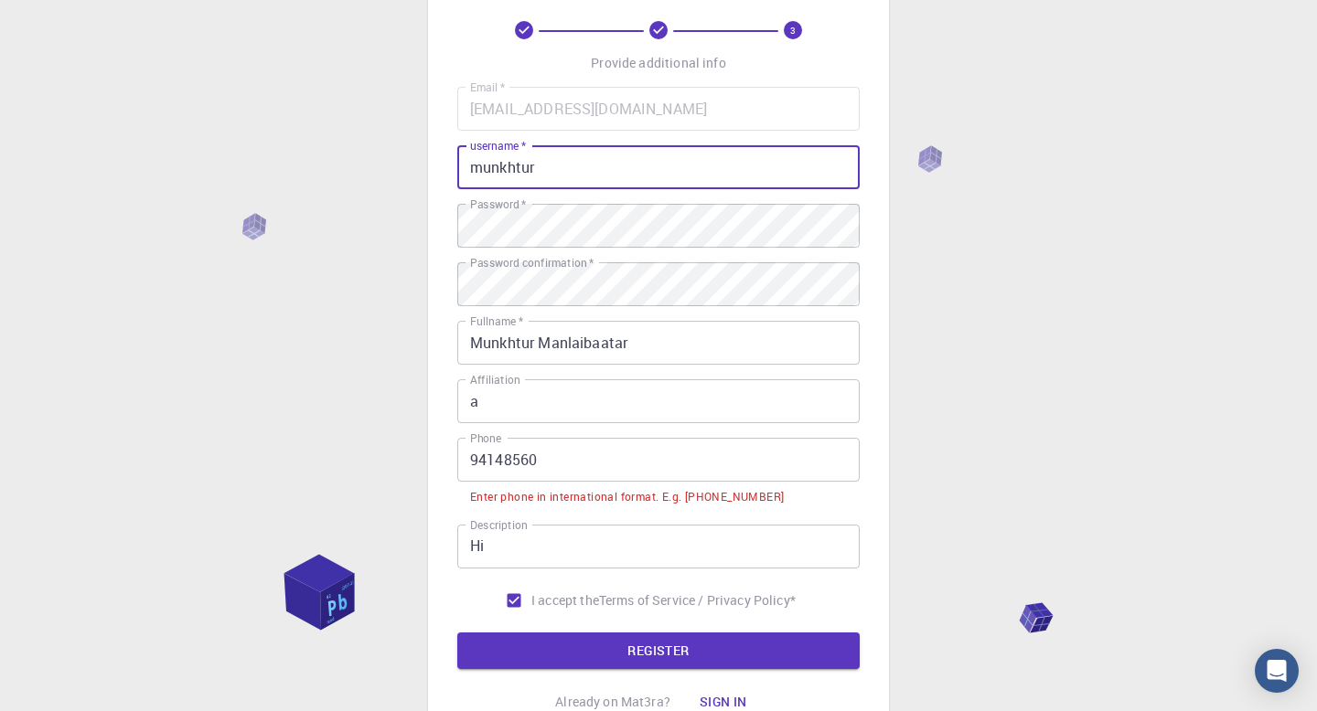  Describe the element at coordinates (1276, 671) in the screenshot. I see `div: Open Intercom Messenger` at that location.